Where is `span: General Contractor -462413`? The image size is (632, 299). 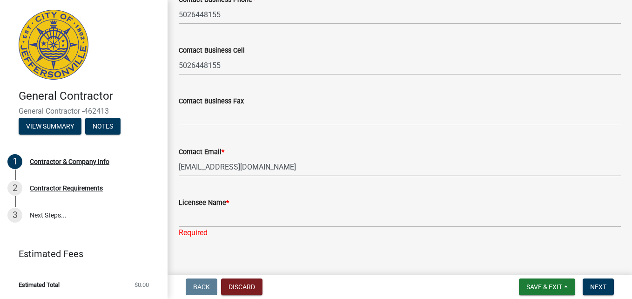
span: General Contractor -462413 is located at coordinates (84, 111).